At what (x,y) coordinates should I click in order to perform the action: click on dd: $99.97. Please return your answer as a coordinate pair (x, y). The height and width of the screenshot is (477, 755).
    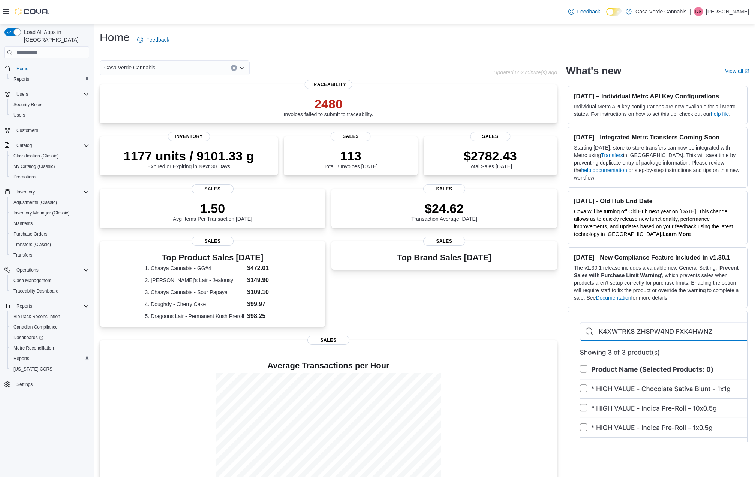
    Looking at the image, I should click on (264, 304).